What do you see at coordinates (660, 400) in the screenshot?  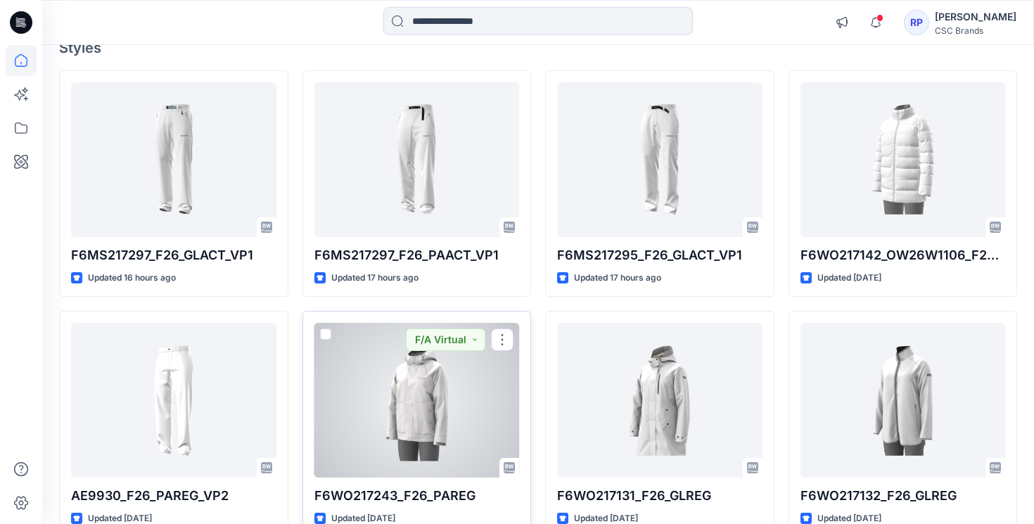 I see `a: F6WO217131_F26_GLREG` at bounding box center [660, 400].